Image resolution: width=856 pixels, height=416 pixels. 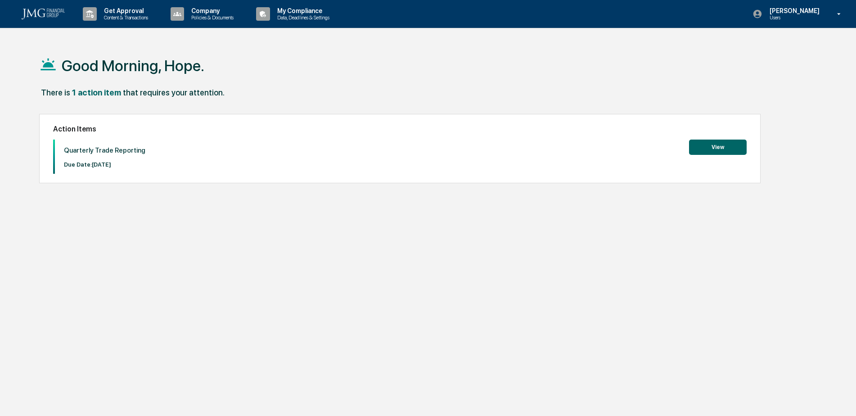 What do you see at coordinates (43, 14) in the screenshot?
I see `img: logo` at bounding box center [43, 14].